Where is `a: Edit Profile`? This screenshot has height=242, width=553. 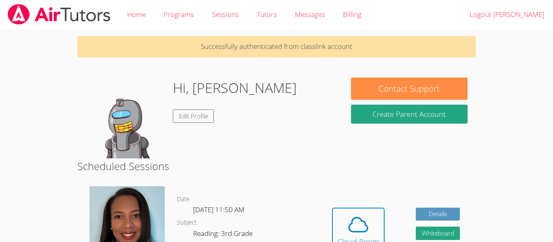
a: Edit Profile is located at coordinates (193, 116).